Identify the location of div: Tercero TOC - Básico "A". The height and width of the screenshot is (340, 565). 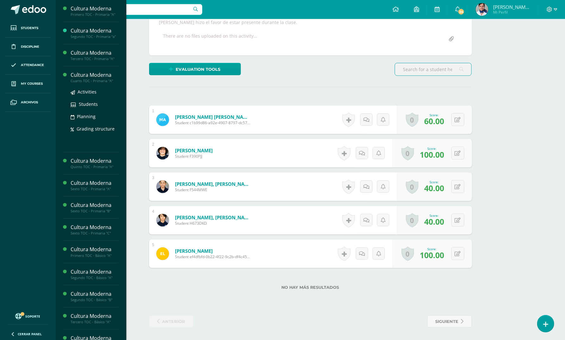
(95, 322).